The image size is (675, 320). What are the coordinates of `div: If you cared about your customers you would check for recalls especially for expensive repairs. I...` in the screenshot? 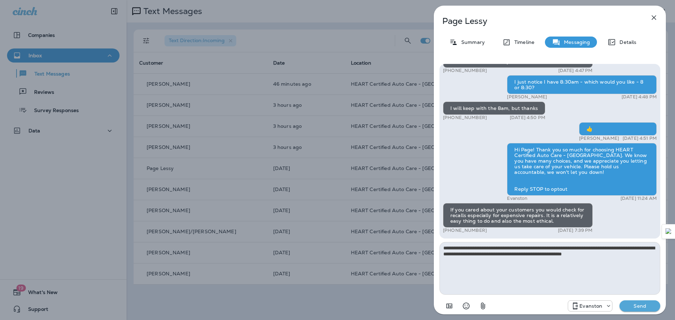 It's located at (518, 215).